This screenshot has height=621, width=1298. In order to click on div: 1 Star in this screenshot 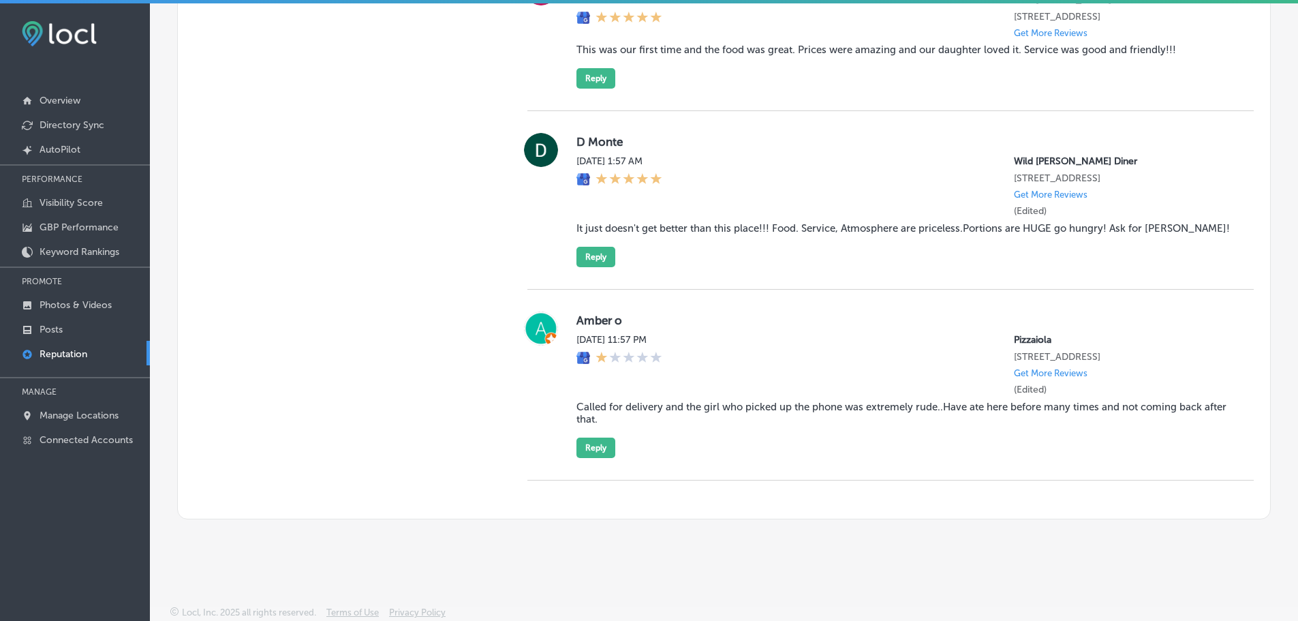, I will do `click(629, 359)`.